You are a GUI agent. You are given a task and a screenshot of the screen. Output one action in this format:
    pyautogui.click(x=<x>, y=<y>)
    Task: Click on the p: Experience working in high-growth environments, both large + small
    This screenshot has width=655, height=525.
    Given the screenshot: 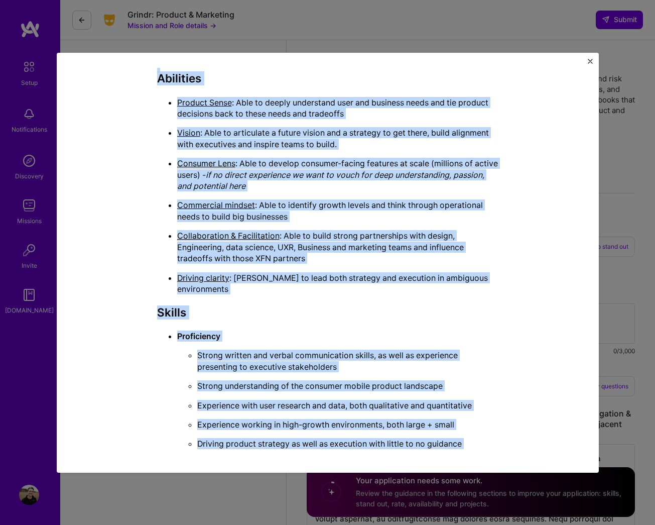 What is the action you would take?
    pyautogui.click(x=348, y=424)
    